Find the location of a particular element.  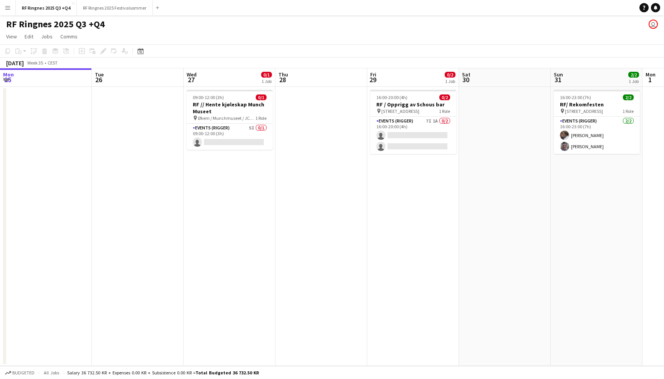

span: 31 is located at coordinates (558, 80).